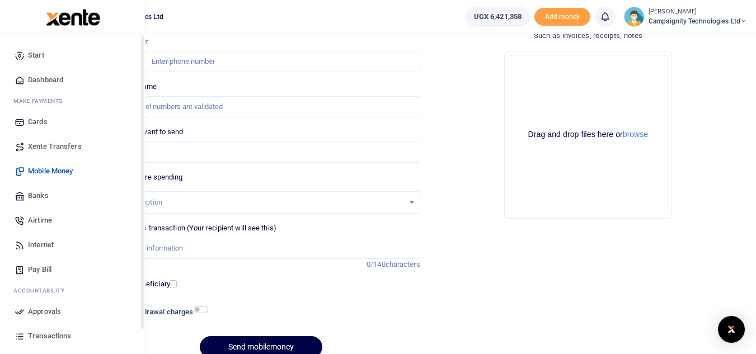 The width and height of the screenshot is (756, 354). I want to click on span: Internet, so click(41, 245).